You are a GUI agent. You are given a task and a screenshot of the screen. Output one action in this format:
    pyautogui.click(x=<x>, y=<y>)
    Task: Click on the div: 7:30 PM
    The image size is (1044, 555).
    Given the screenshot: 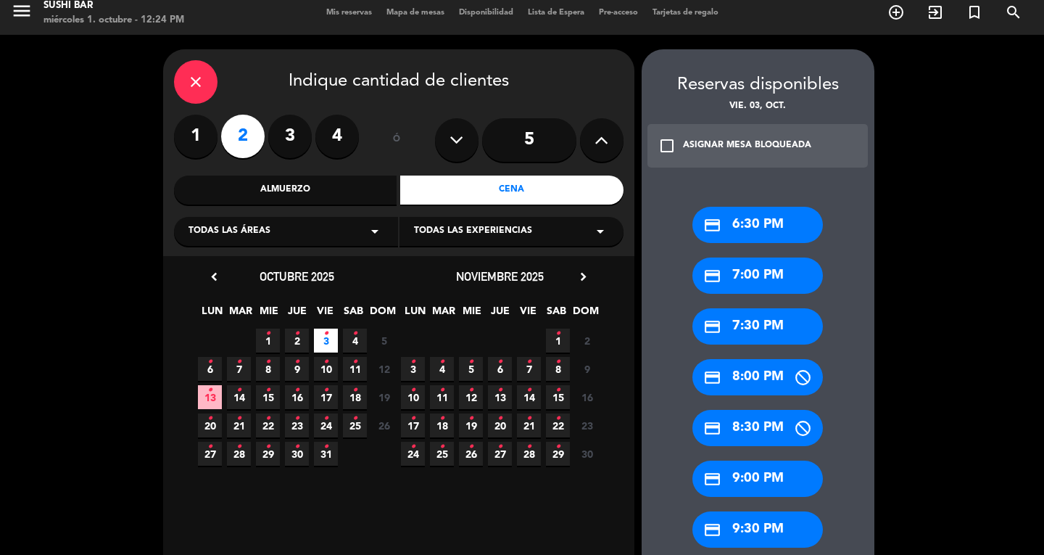 What is the action you would take?
    pyautogui.click(x=758, y=326)
    